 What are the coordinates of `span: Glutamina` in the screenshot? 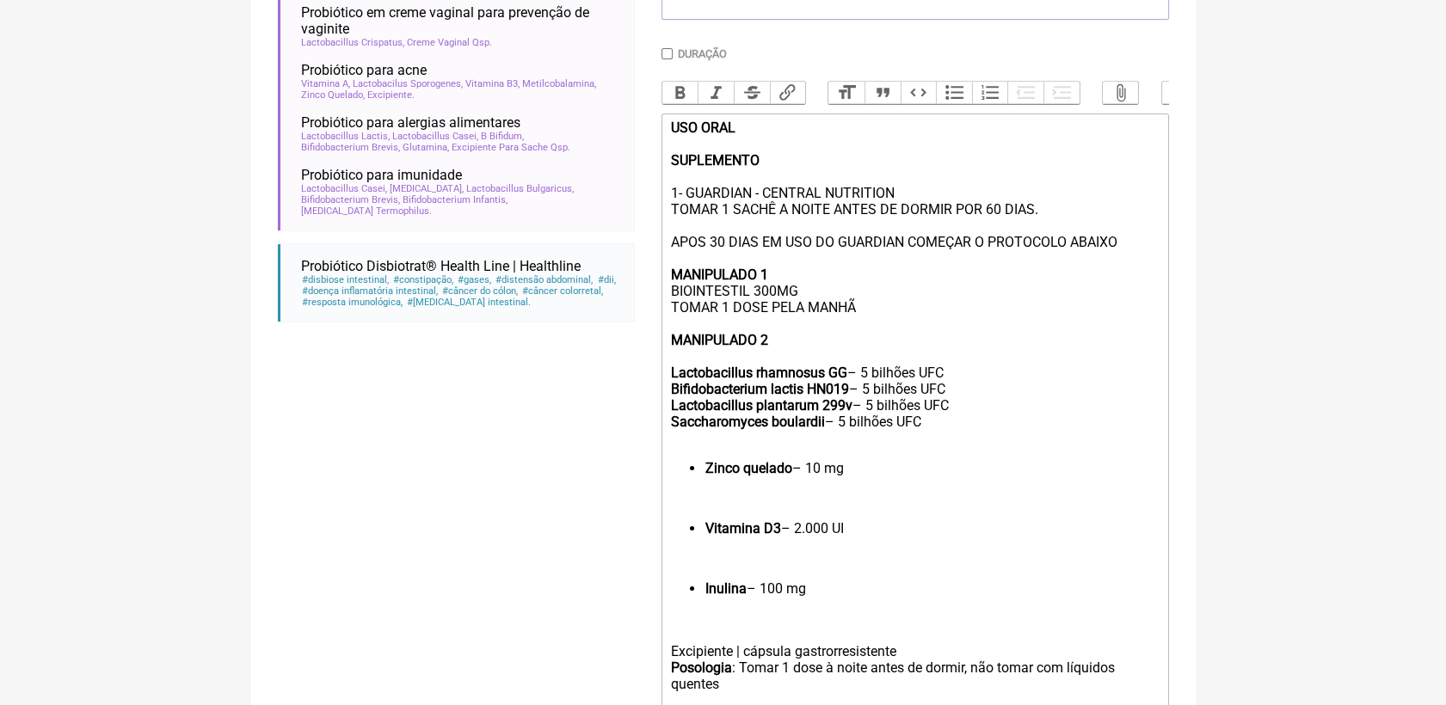 It's located at (426, 147).